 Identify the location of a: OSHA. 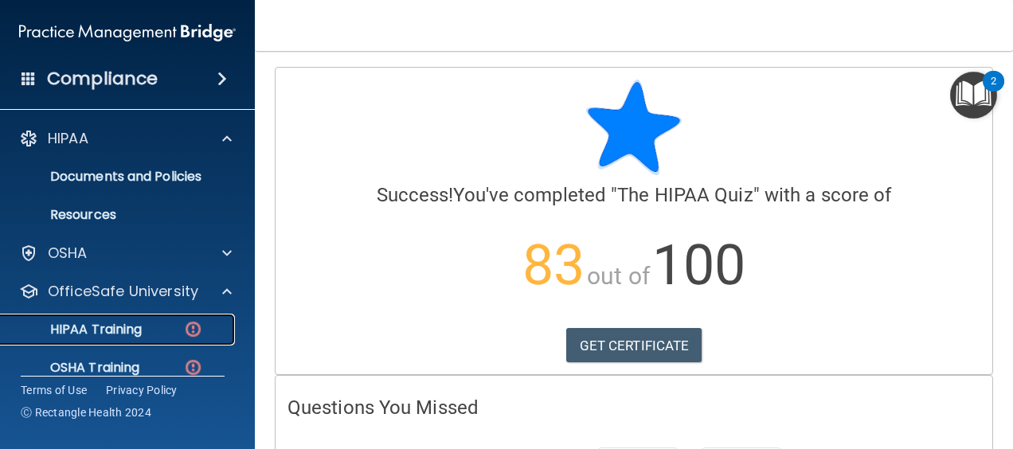
(125, 253).